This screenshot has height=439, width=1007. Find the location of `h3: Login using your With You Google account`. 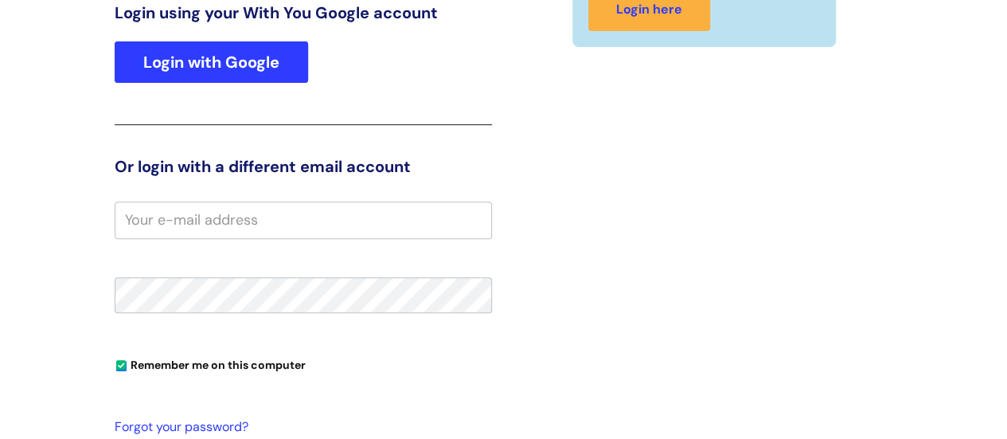

h3: Login using your With You Google account is located at coordinates (303, 13).